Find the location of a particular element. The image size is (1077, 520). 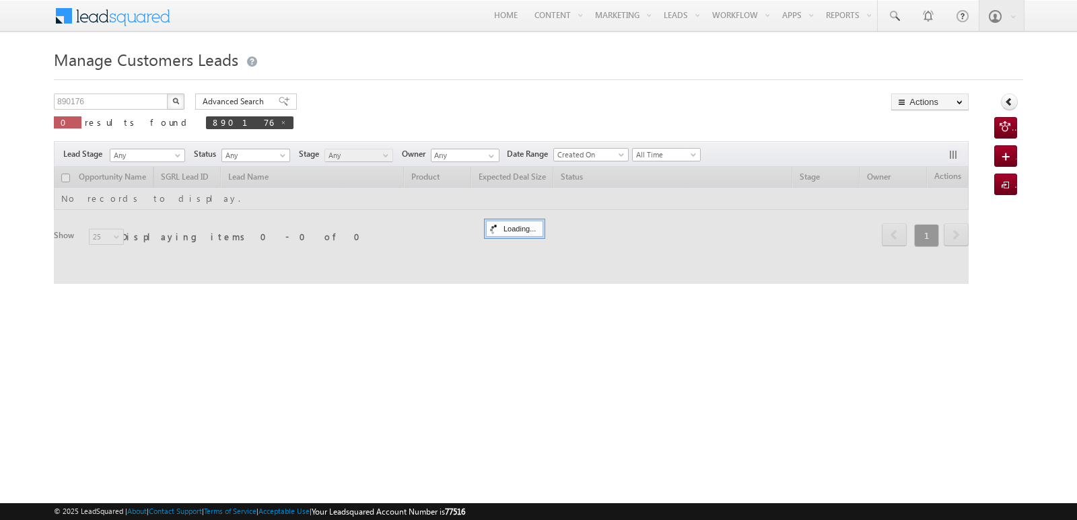

span: © 2025 LeadSquared | | | | | is located at coordinates (259, 511).